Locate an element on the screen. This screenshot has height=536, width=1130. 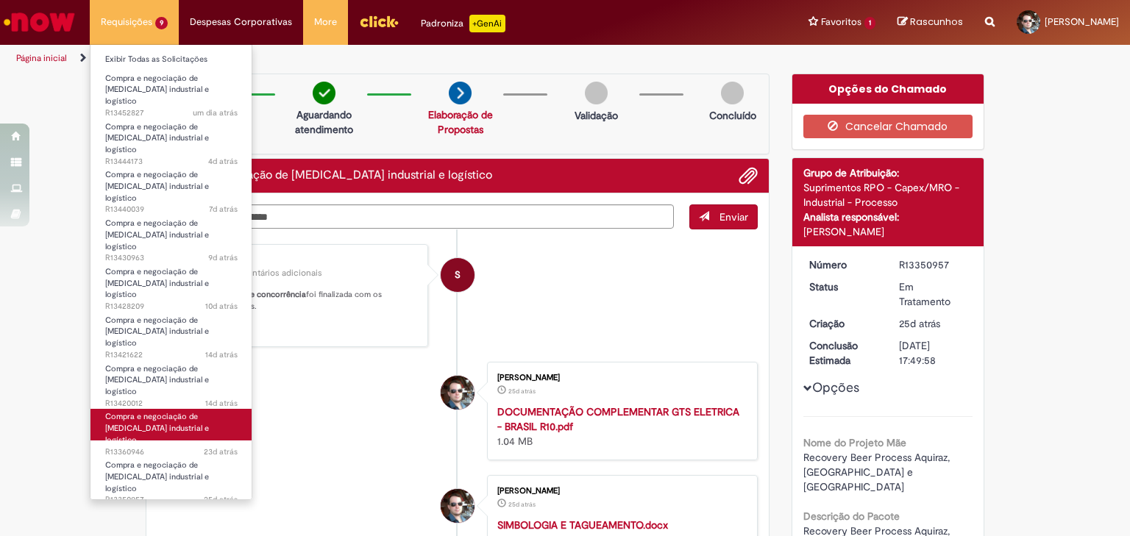
div: Sistema is located at coordinates (294, 260).